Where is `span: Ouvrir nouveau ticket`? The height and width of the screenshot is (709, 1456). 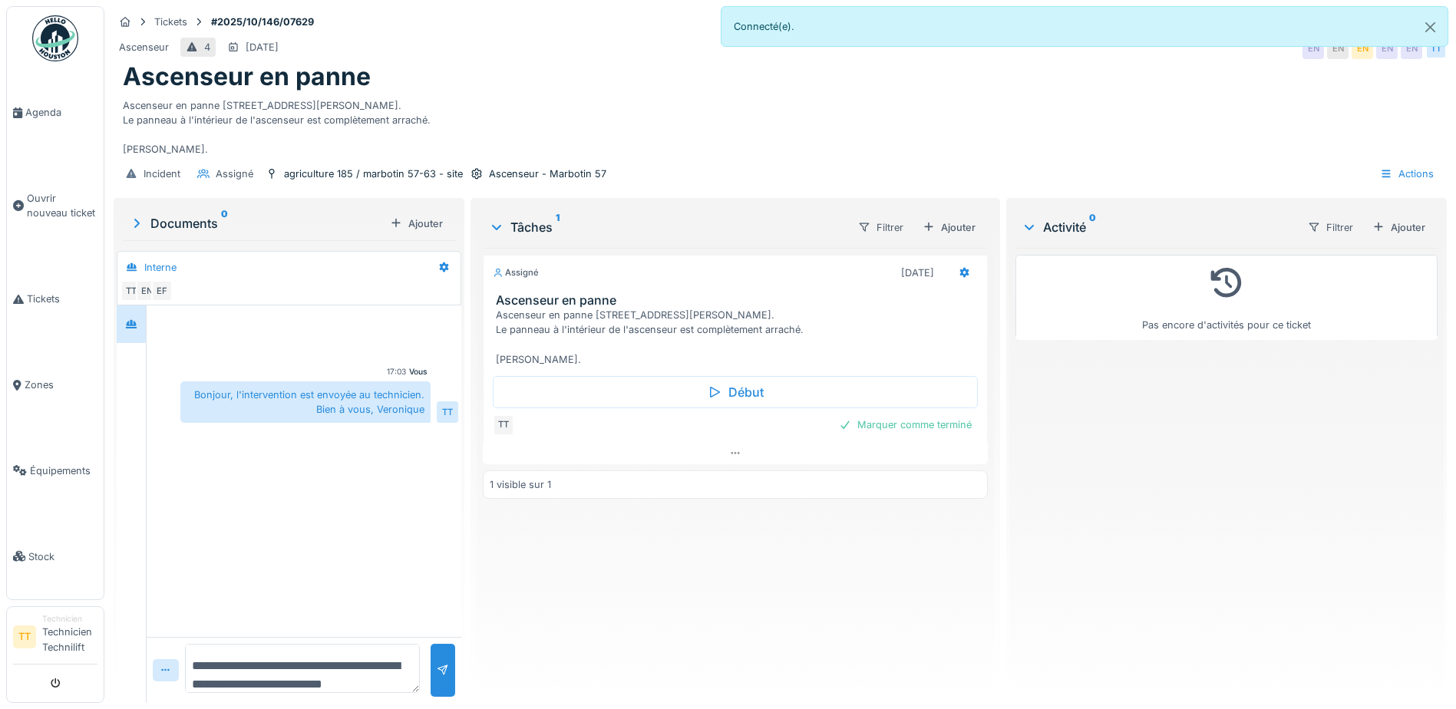
span: Ouvrir nouveau ticket is located at coordinates (62, 206).